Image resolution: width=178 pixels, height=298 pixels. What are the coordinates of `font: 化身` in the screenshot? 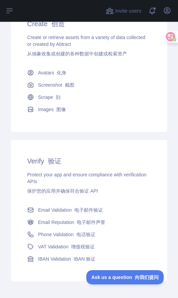 It's located at (62, 73).